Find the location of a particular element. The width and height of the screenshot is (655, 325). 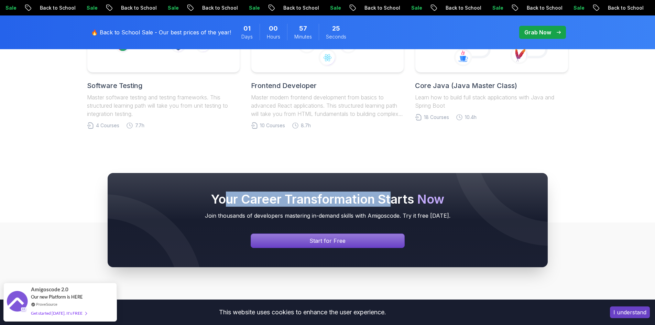

span: Amigoscode 2.0 is located at coordinates (50, 289).